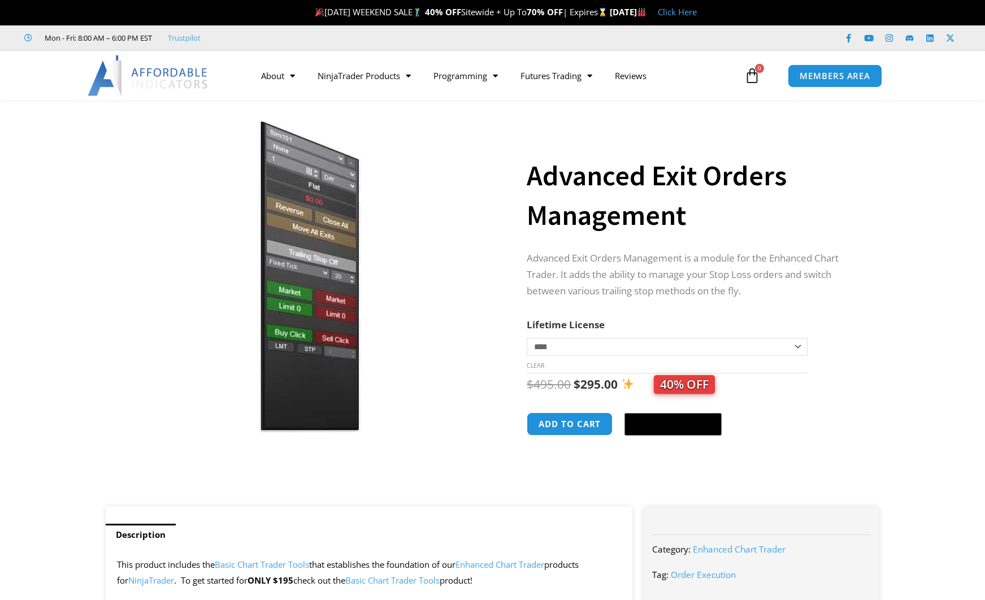 The image size is (985, 600). What do you see at coordinates (835, 76) in the screenshot?
I see `a: MEMBERS AREA` at bounding box center [835, 76].